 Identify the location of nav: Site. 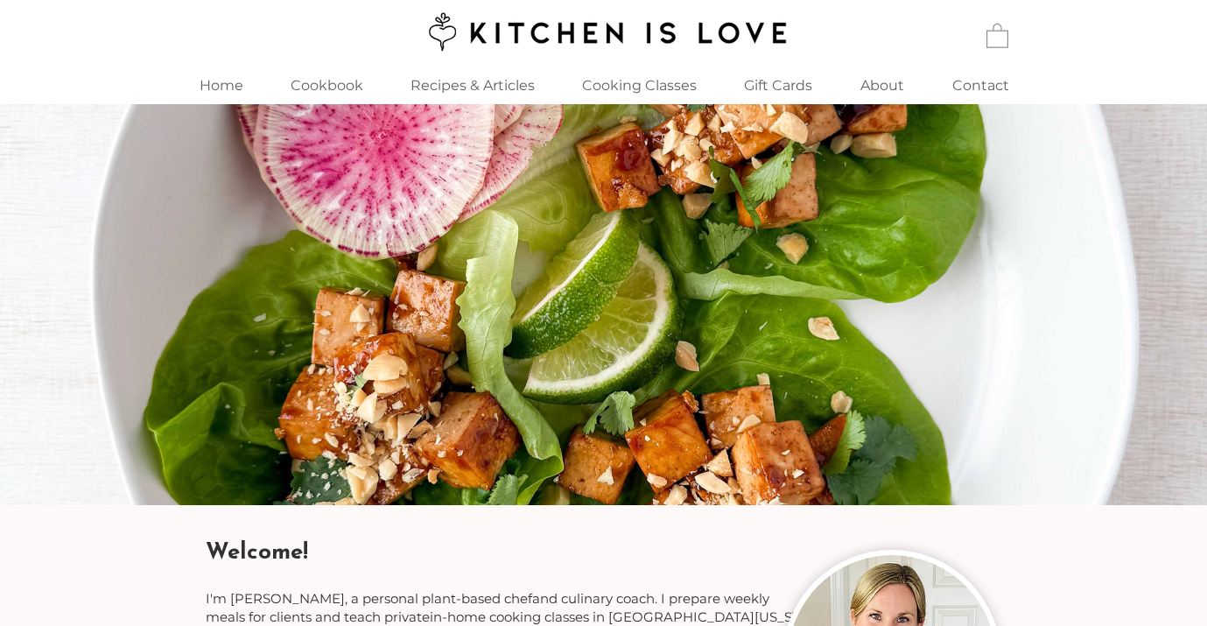
(604, 85).